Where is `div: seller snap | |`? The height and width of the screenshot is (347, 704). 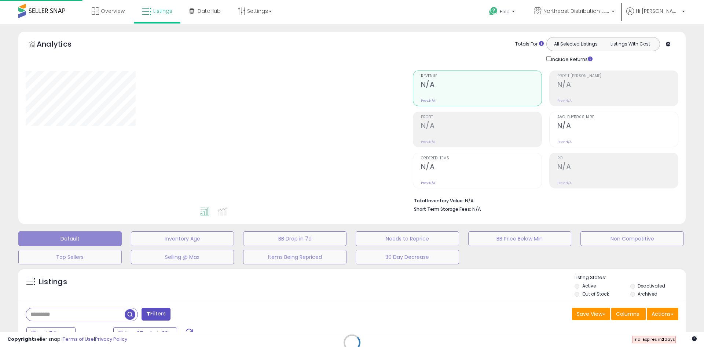 div: seller snap | | is located at coordinates (67, 339).